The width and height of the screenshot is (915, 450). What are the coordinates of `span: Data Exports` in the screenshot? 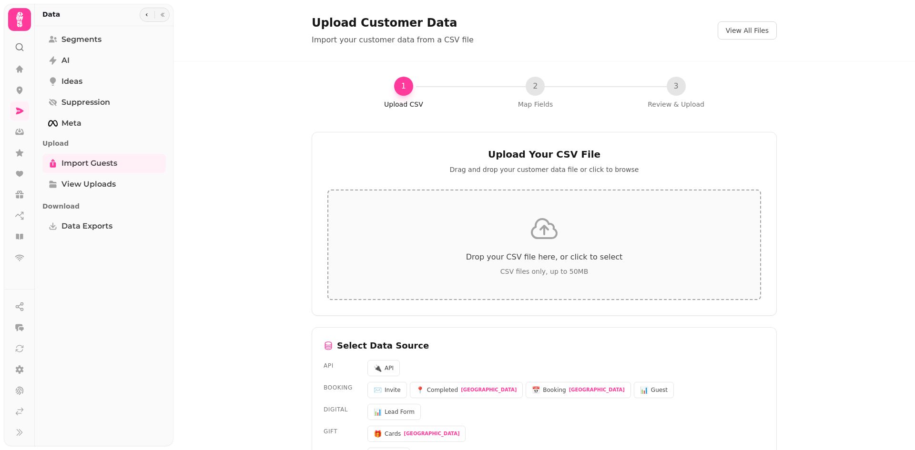 It's located at (87, 226).